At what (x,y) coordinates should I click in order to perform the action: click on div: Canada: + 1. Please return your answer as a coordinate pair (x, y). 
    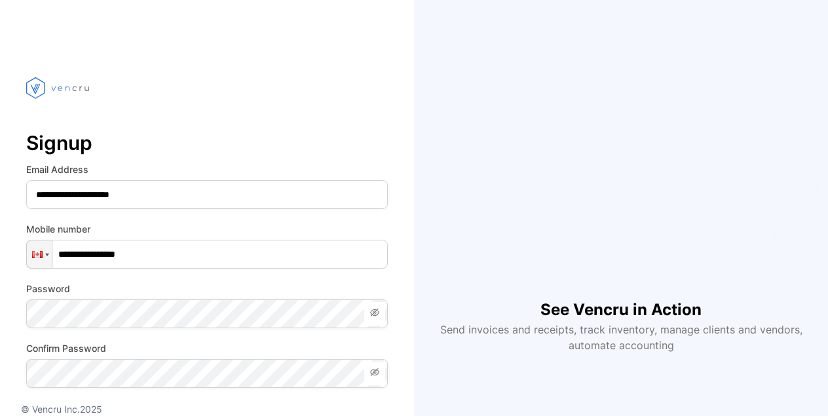
    Looking at the image, I should click on (39, 254).